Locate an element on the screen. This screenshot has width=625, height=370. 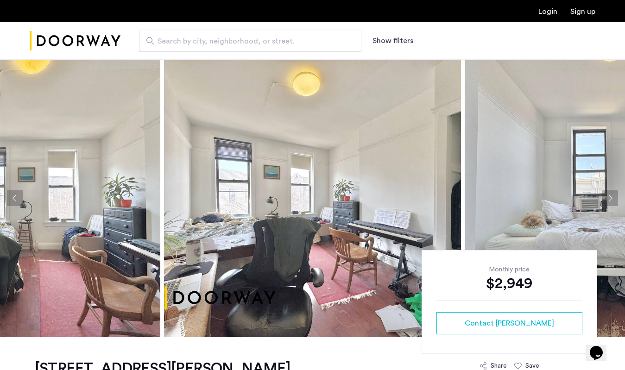
input: Apartment Search is located at coordinates (250, 41).